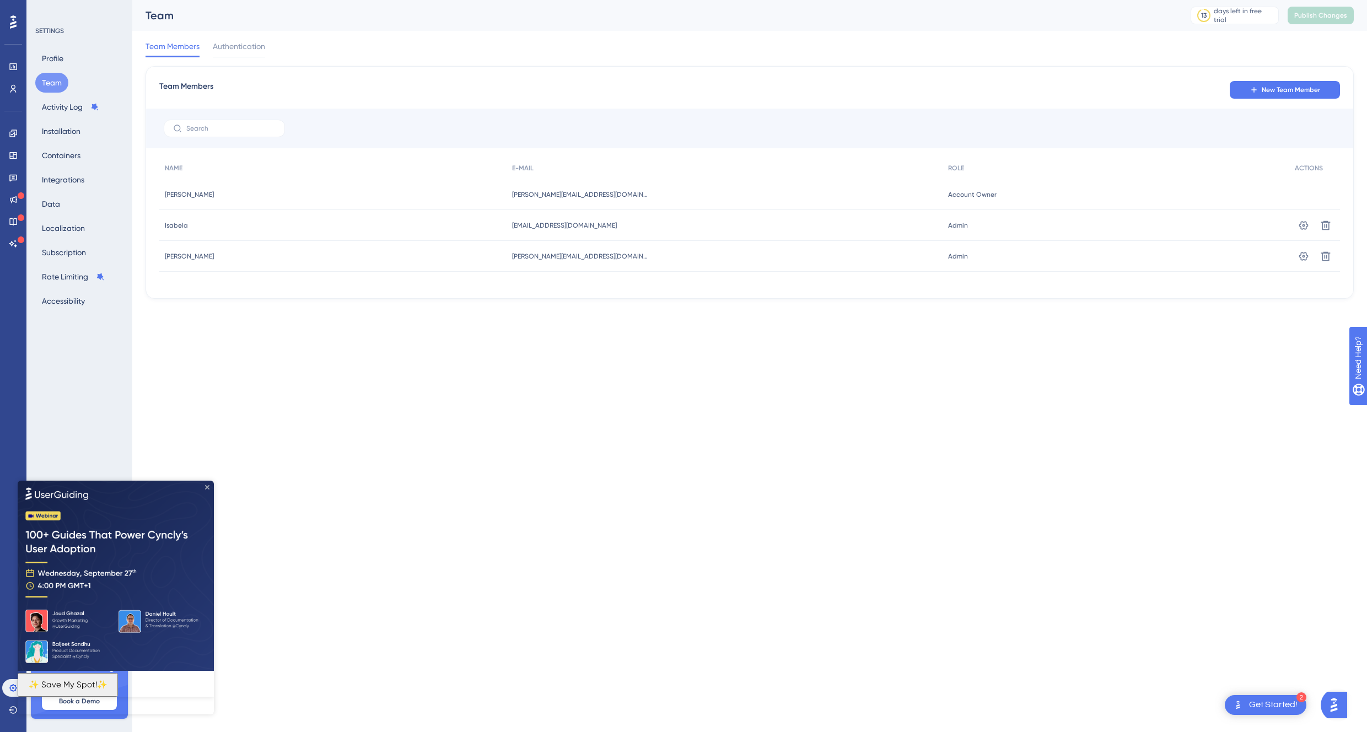 The height and width of the screenshot is (732, 1367). I want to click on span: ROLE, so click(956, 168).